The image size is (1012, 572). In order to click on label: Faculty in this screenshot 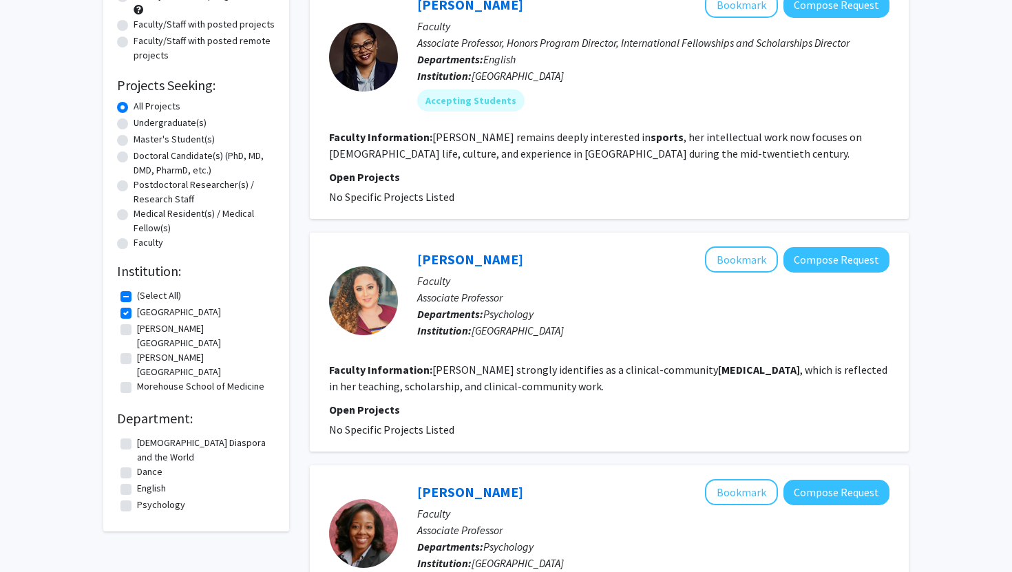, I will do `click(148, 242)`.